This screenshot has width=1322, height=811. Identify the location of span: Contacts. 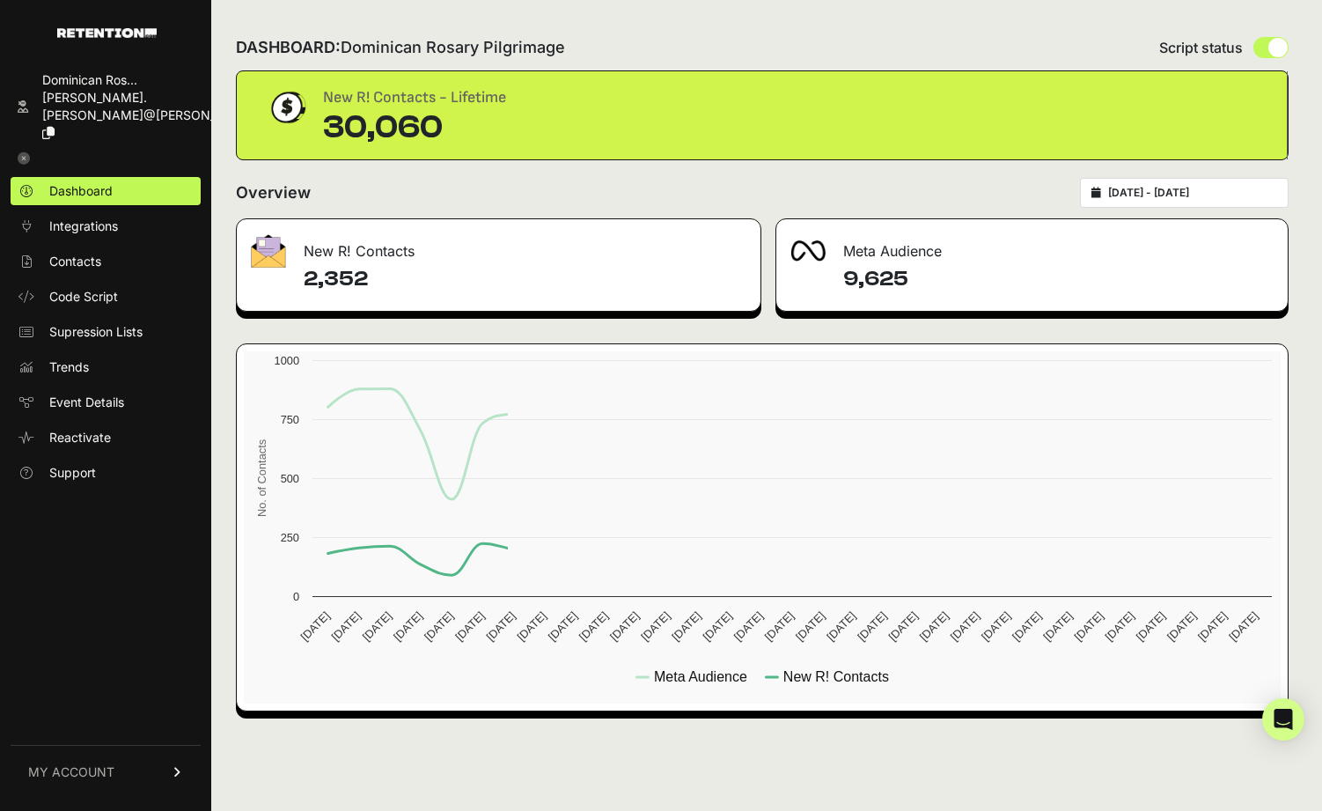
(75, 261).